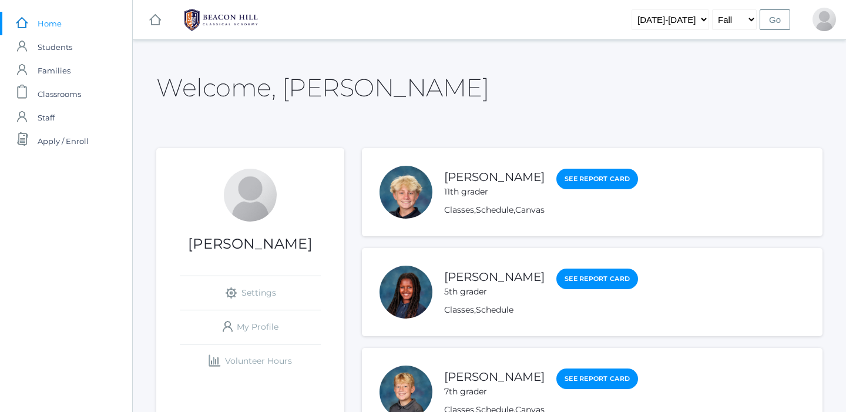 This screenshot has width=846, height=412. Describe the element at coordinates (55, 47) in the screenshot. I see `span: Students` at that location.